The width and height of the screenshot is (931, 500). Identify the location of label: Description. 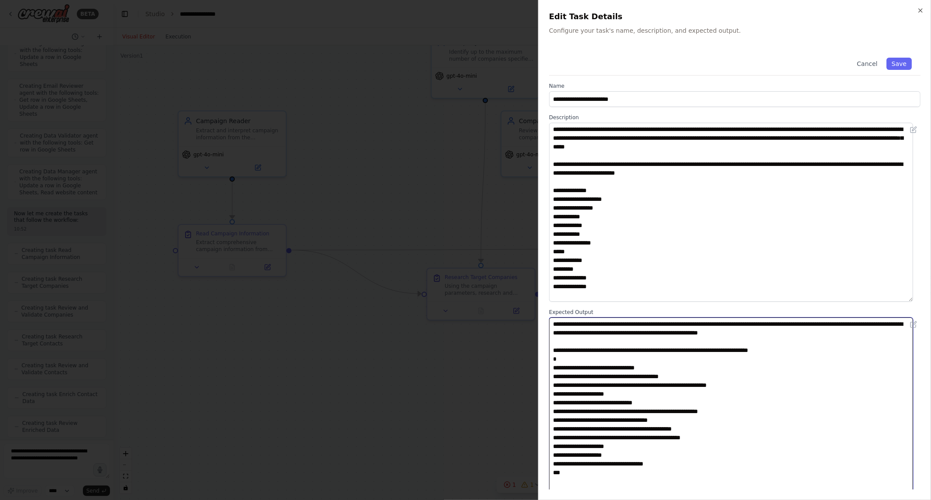
(735, 117).